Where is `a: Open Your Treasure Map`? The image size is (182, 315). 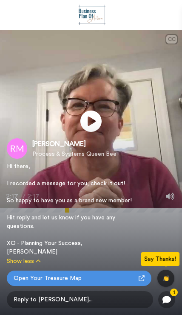
a: Open Your Treasure Map is located at coordinates (79, 278).